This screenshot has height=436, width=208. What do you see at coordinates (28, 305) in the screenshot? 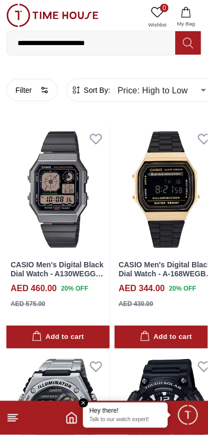
I see `div: AED 575.00` at bounding box center [28, 305].